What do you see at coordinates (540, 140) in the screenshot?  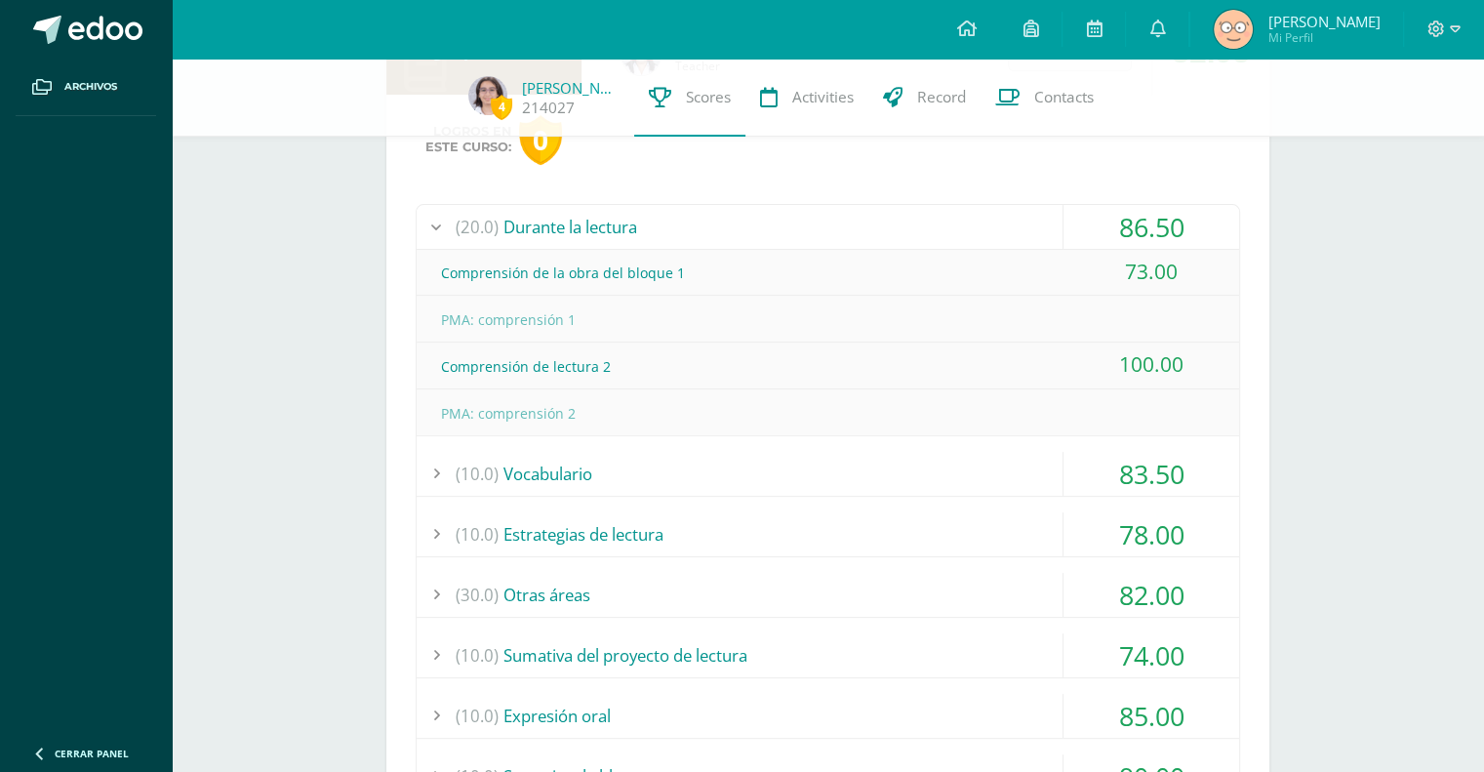 I see `div: 0` at bounding box center [540, 140].